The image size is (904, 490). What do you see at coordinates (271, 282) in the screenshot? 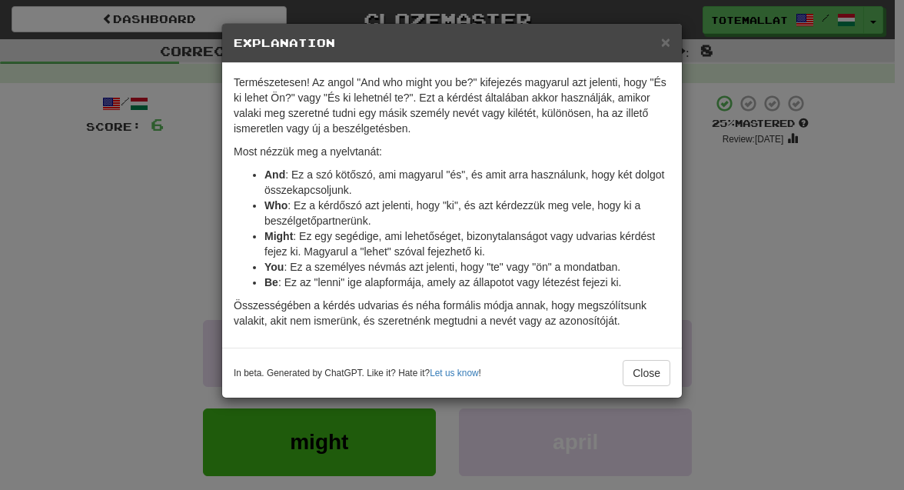
I see `strong: Be` at bounding box center [271, 282].